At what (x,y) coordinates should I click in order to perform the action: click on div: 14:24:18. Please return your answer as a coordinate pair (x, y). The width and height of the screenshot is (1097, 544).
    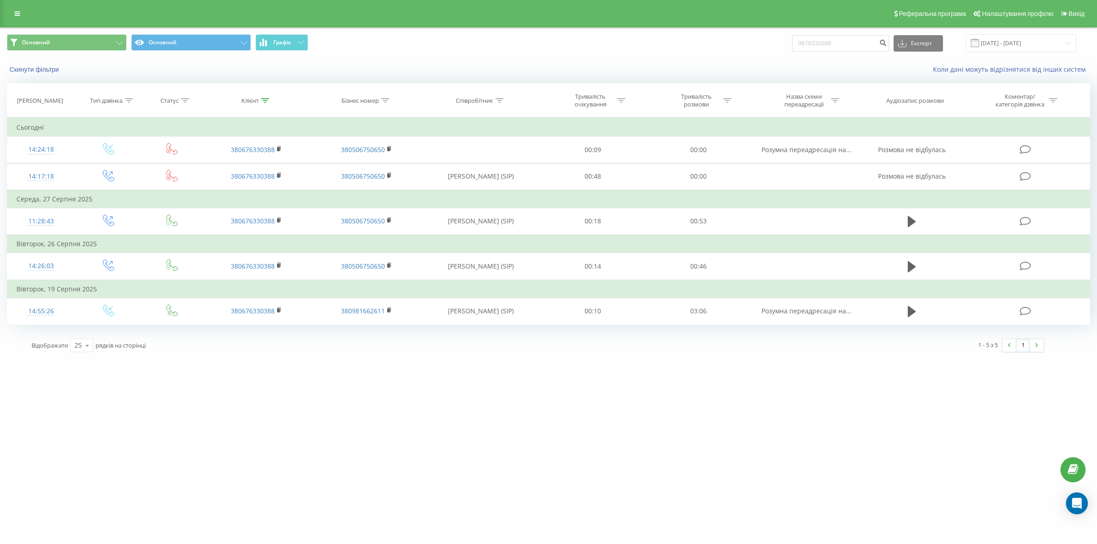
    Looking at the image, I should click on (41, 149).